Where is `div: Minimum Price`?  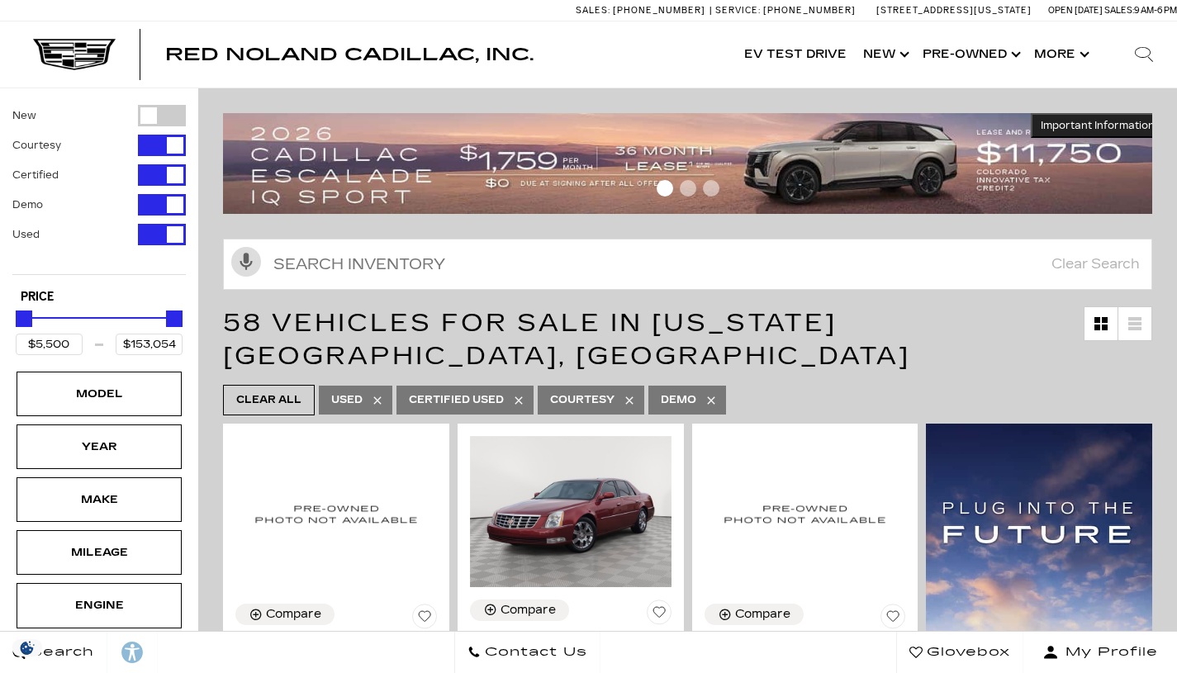 div: Minimum Price is located at coordinates (24, 319).